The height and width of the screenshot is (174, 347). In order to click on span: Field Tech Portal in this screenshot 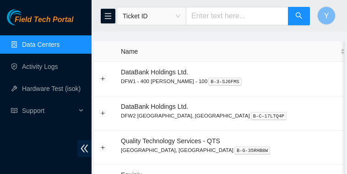, I will do `click(44, 20)`.